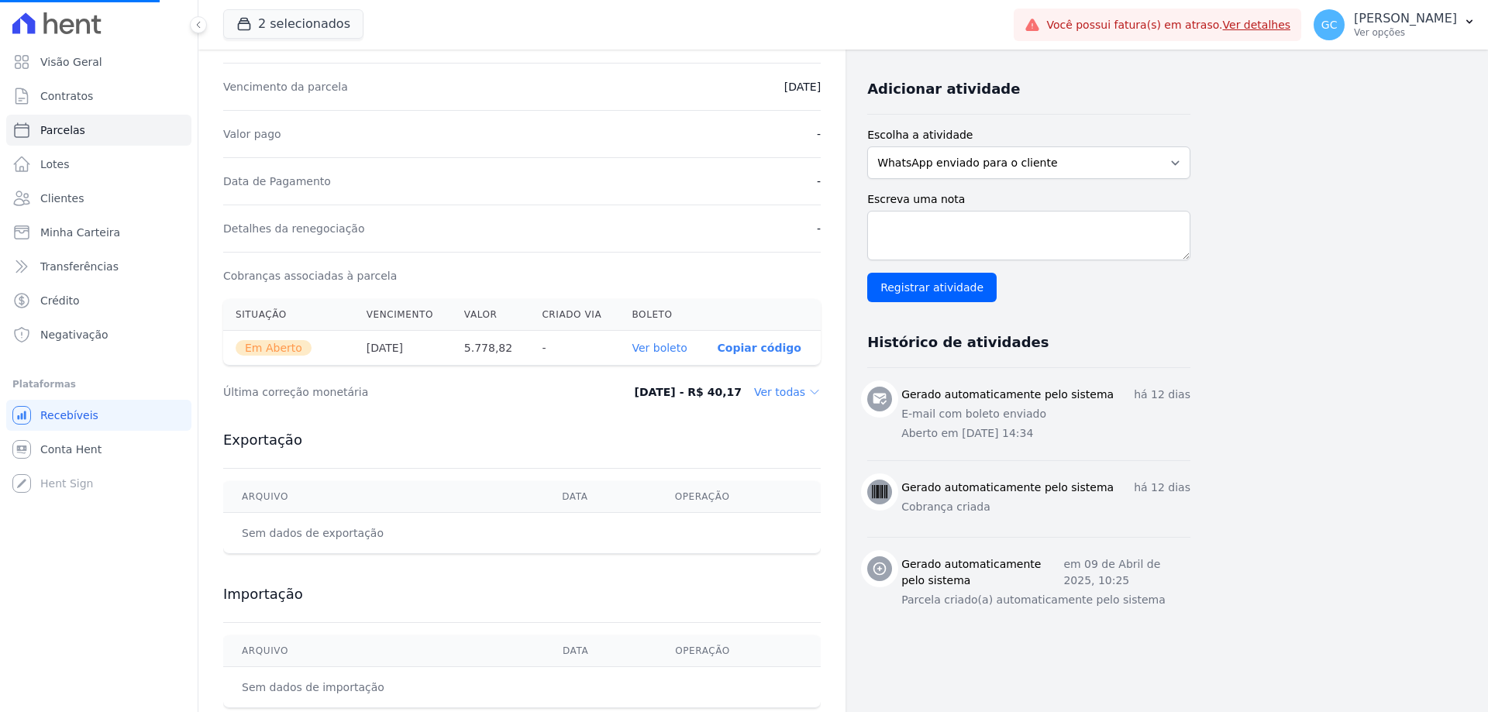 This screenshot has height=712, width=1488. Describe the element at coordinates (1257, 25) in the screenshot. I see `a: Ver detalhes` at that location.